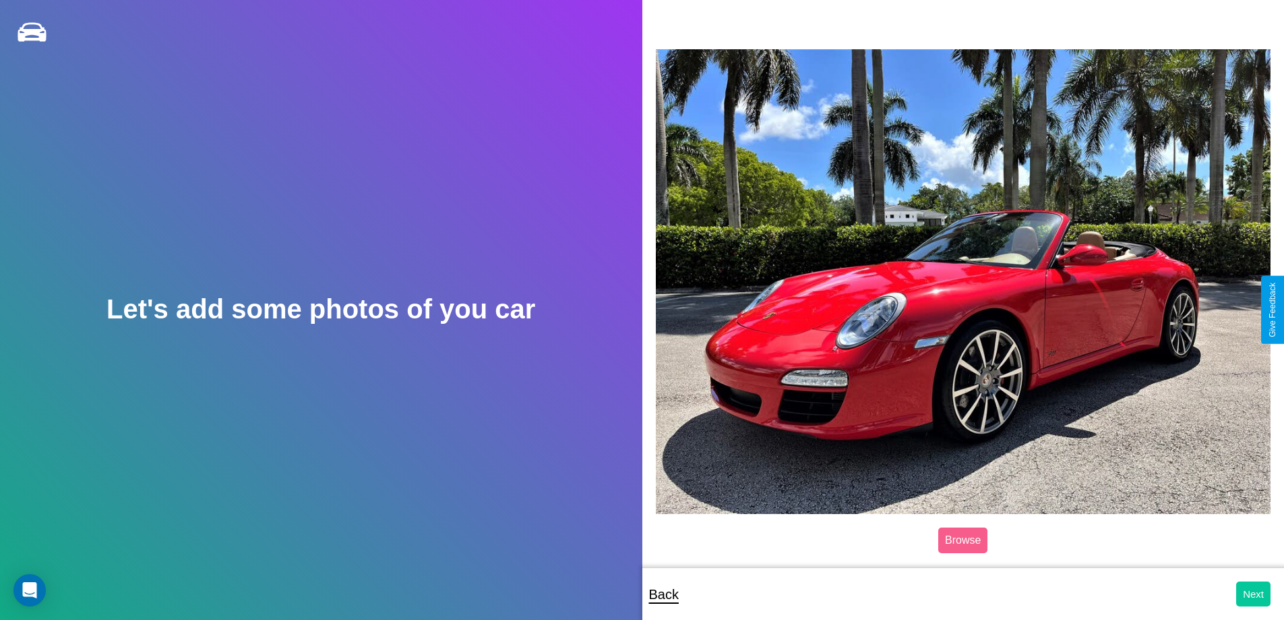  Describe the element at coordinates (664, 594) in the screenshot. I see `p: Back` at that location.